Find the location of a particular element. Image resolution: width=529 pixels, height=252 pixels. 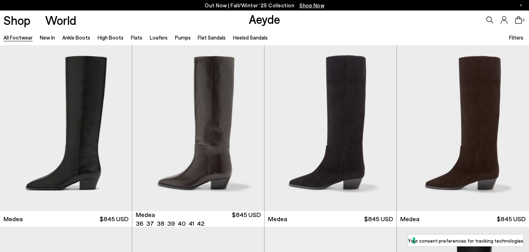

li: 40 is located at coordinates (181, 223).